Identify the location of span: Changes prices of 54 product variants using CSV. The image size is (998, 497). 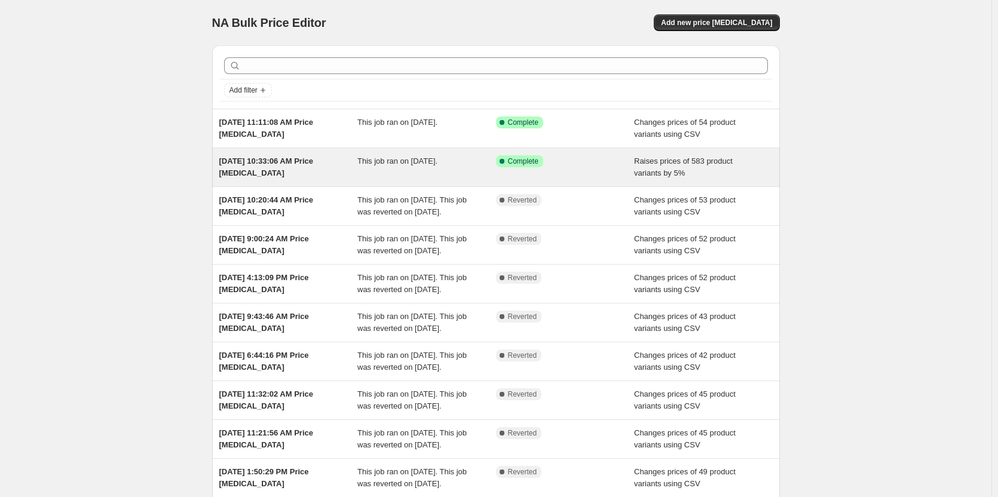
(685, 128).